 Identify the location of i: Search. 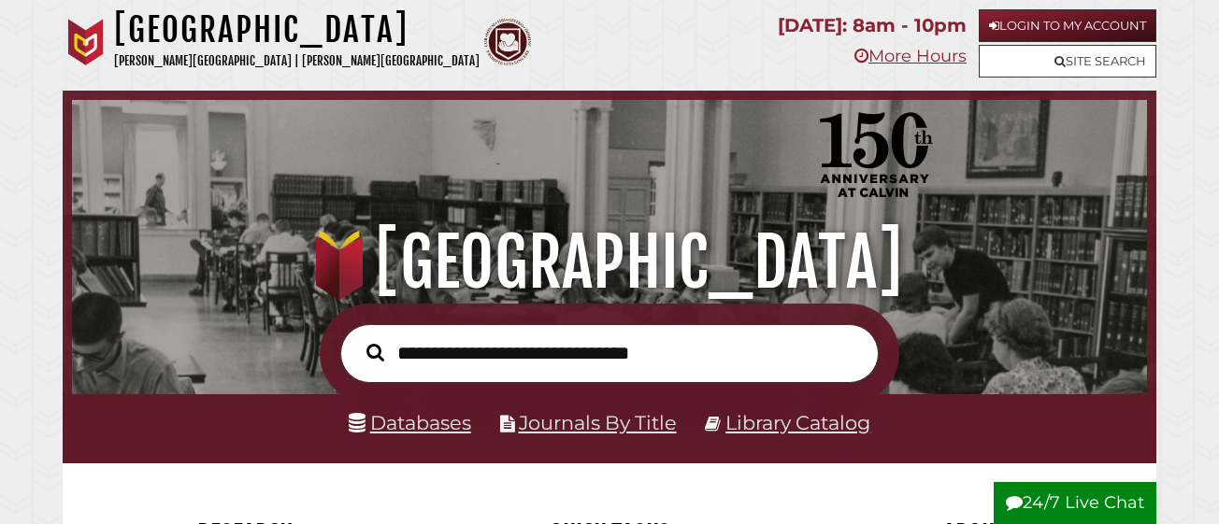
(375, 352).